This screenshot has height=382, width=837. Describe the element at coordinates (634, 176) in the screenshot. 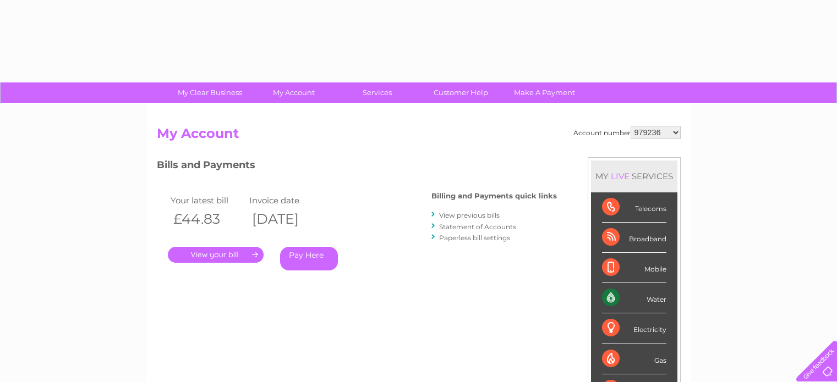

I see `div: MY SERVICES` at that location.